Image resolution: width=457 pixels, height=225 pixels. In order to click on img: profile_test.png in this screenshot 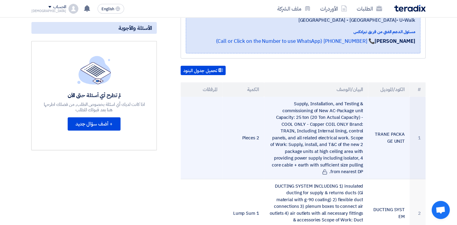, I will do `click(73, 9)`.